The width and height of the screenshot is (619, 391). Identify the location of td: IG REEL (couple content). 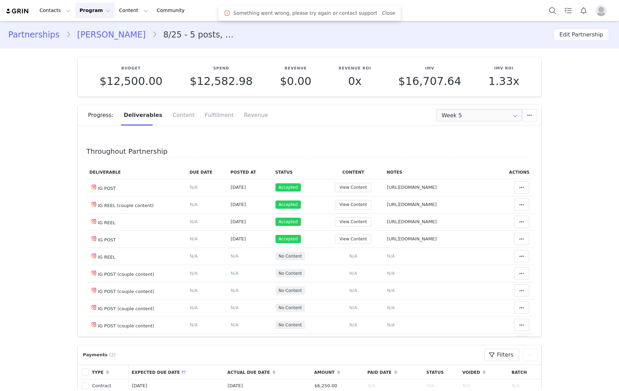
(136, 205).